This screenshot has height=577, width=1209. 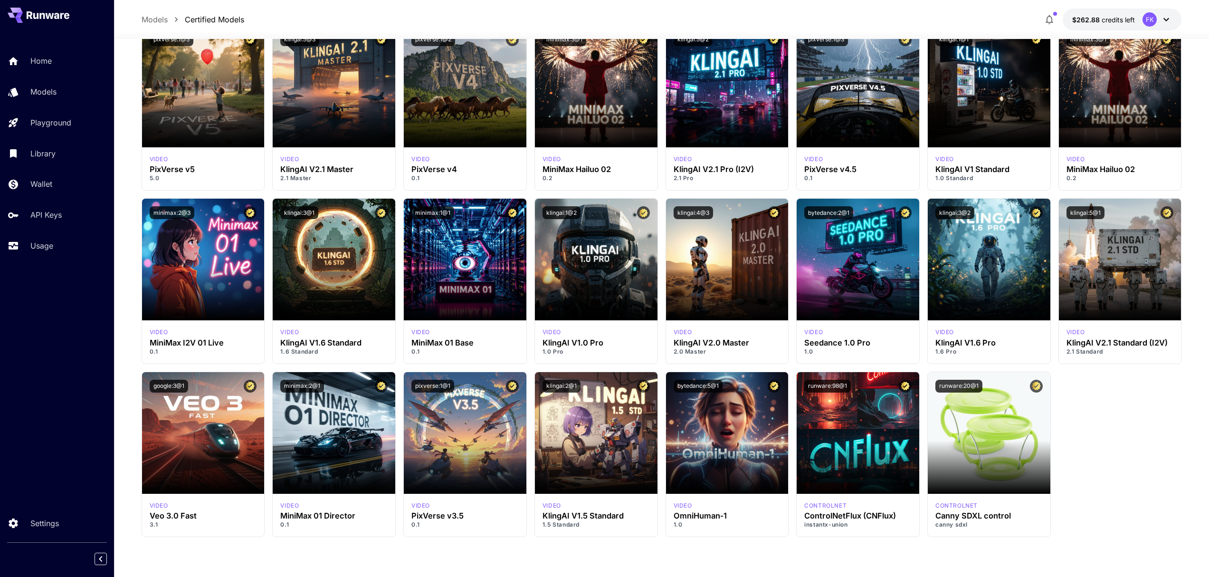 I want to click on p: 0.2, so click(x=1120, y=178).